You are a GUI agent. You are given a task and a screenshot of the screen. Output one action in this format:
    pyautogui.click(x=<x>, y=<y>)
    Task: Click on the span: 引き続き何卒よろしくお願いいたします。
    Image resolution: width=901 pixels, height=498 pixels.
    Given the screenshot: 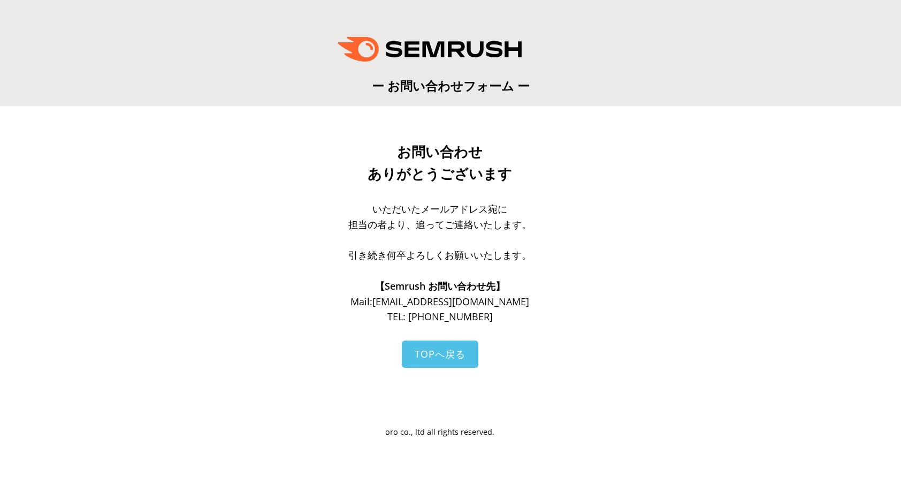 What is the action you would take?
    pyautogui.click(x=440, y=255)
    